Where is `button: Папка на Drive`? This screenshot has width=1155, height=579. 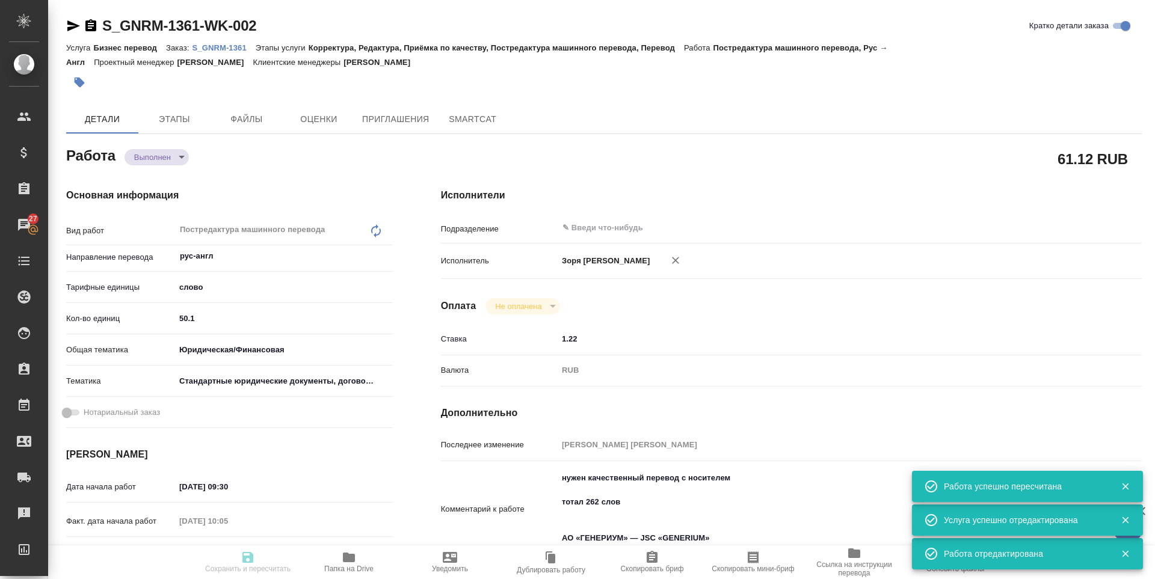 button: Папка на Drive is located at coordinates (349, 563).